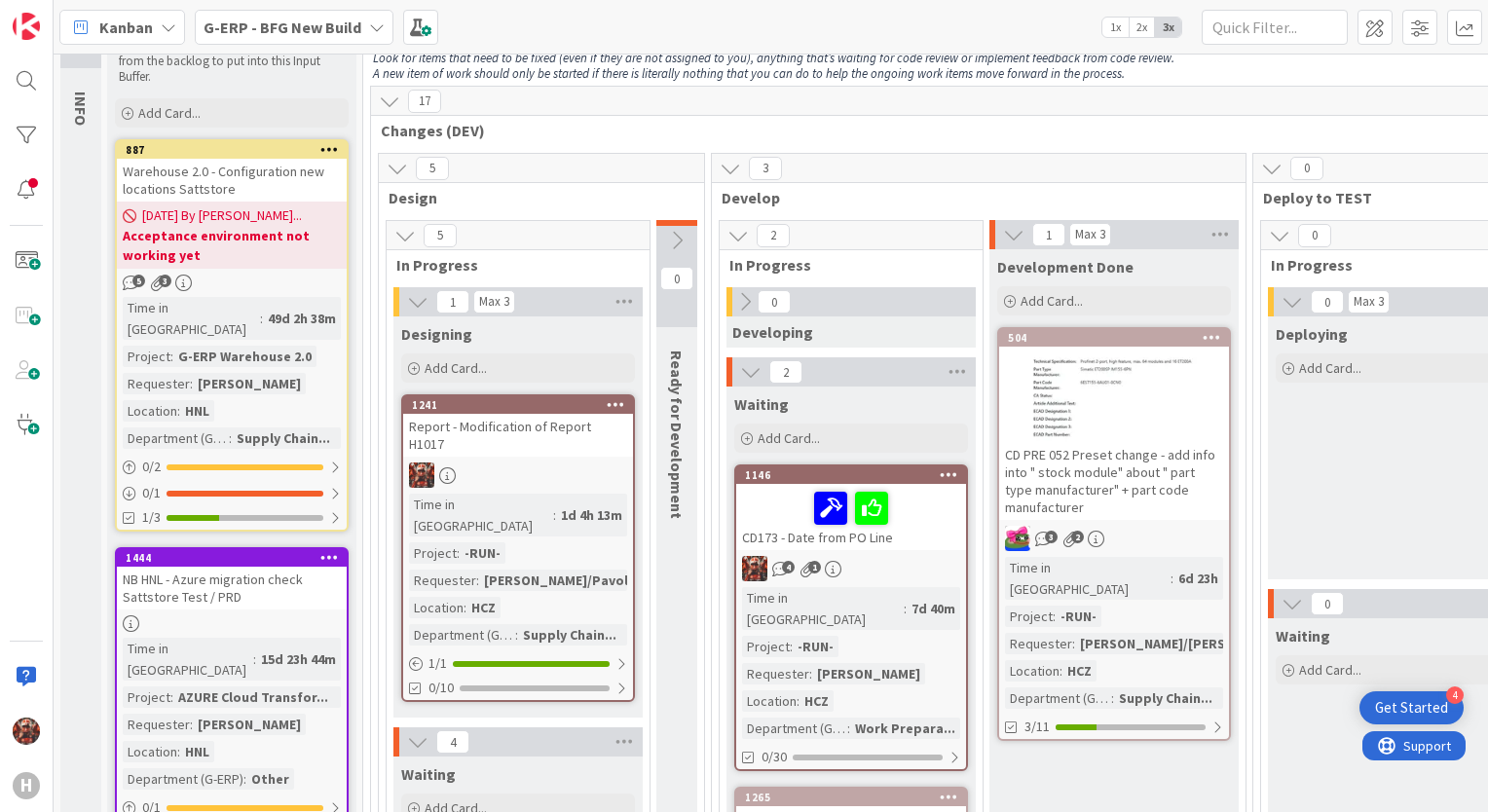 This screenshot has height=812, width=1488. I want to click on div: 7d 40m, so click(933, 608).